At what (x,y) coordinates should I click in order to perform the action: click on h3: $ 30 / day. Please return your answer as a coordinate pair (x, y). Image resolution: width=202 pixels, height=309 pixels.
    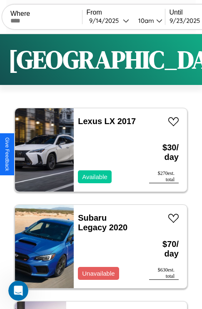
    Looking at the image, I should click on (164, 152).